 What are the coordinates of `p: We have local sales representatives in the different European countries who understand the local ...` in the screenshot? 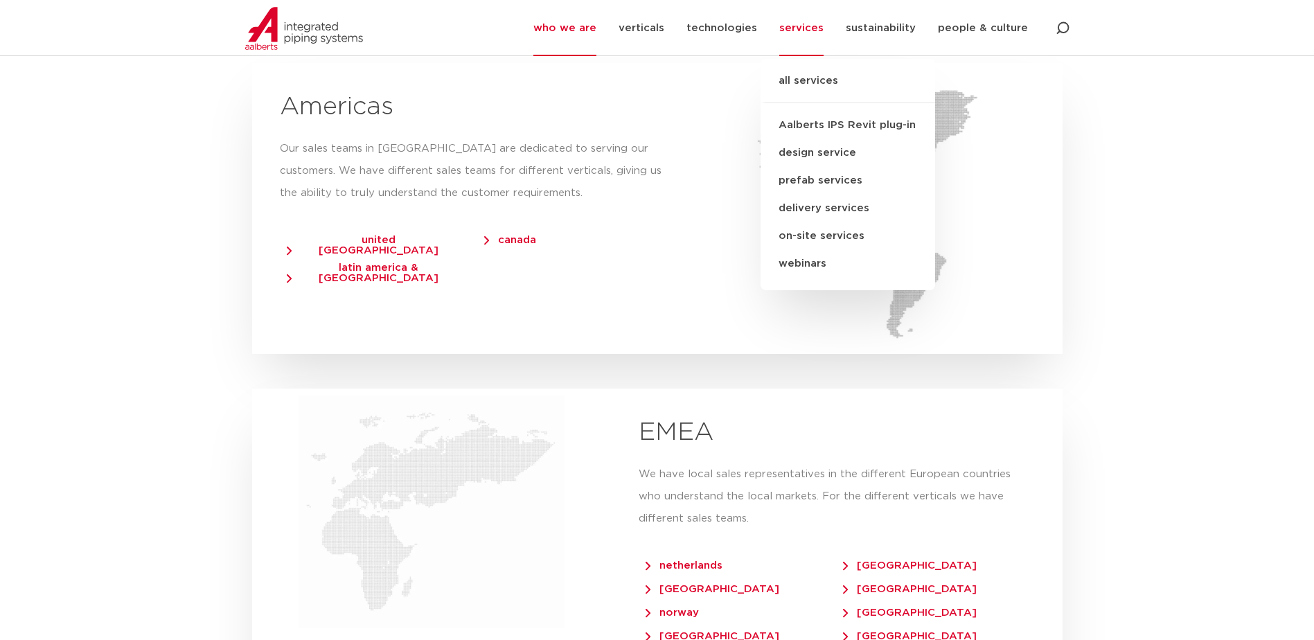 It's located at (837, 497).